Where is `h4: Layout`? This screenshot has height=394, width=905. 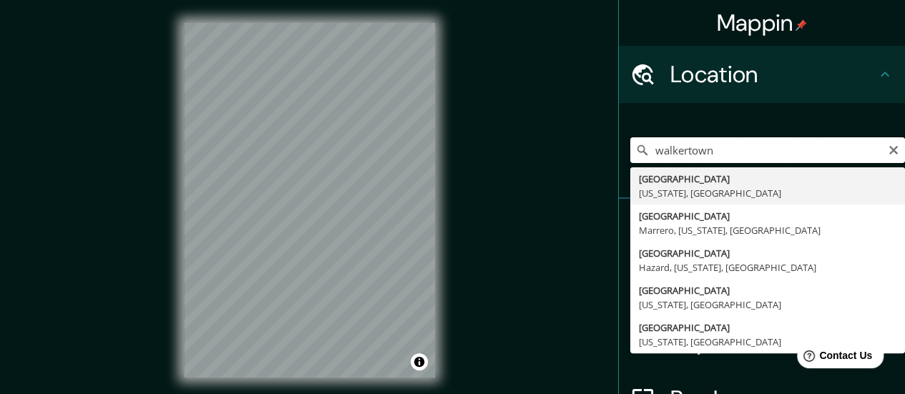 h4: Layout is located at coordinates (774, 342).